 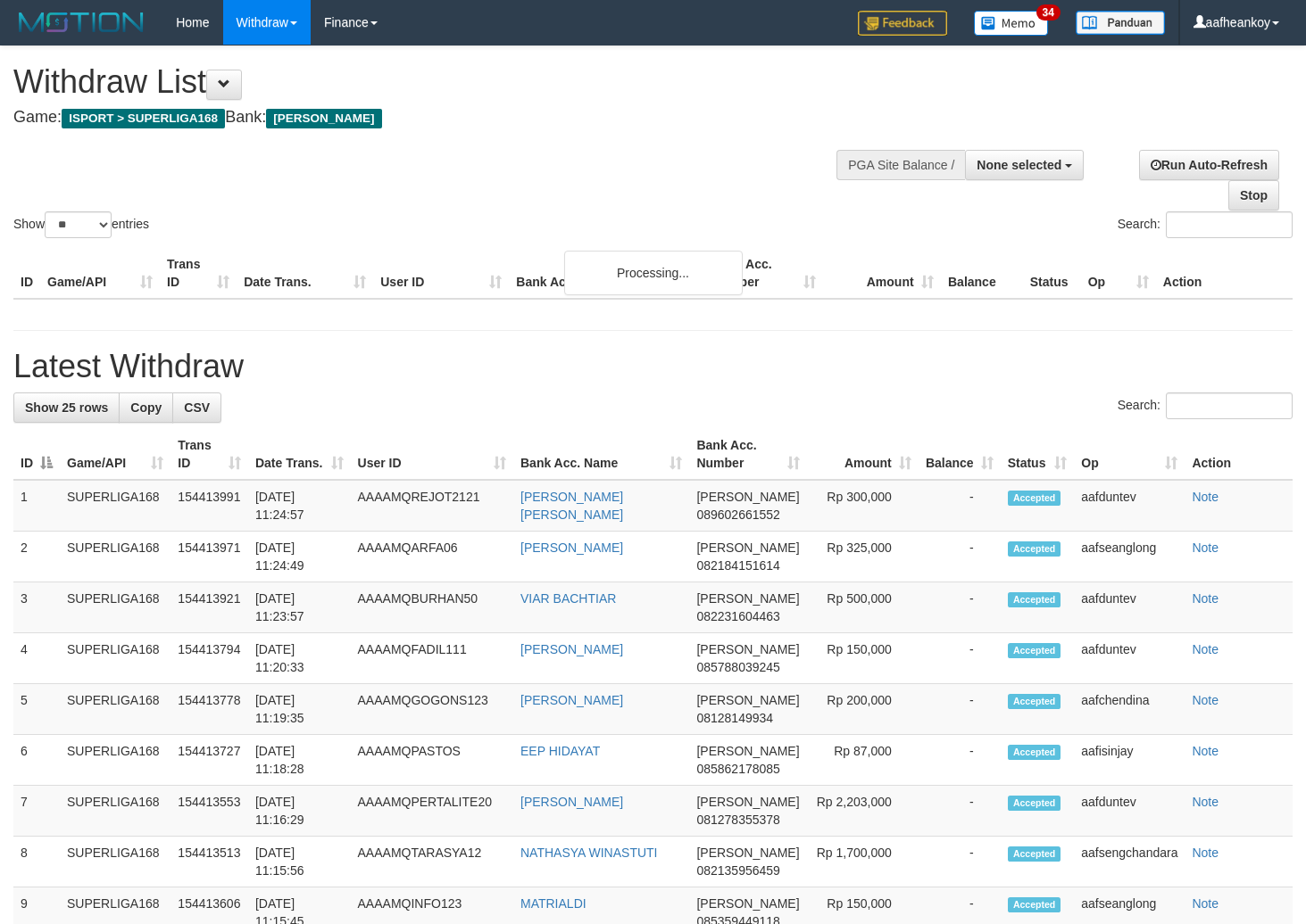 I want to click on td: 154413513, so click(x=208, y=862).